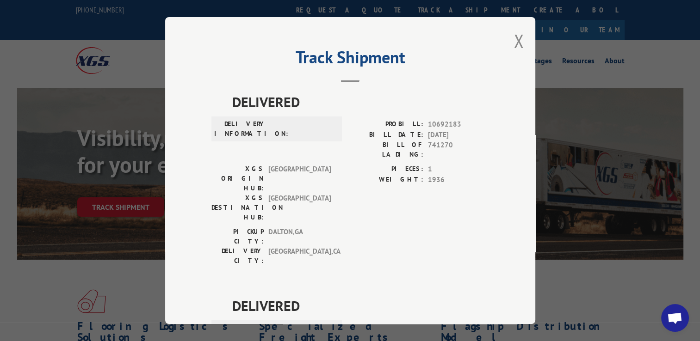 Image resolution: width=700 pixels, height=341 pixels. I want to click on span: 10692183, so click(458, 124).